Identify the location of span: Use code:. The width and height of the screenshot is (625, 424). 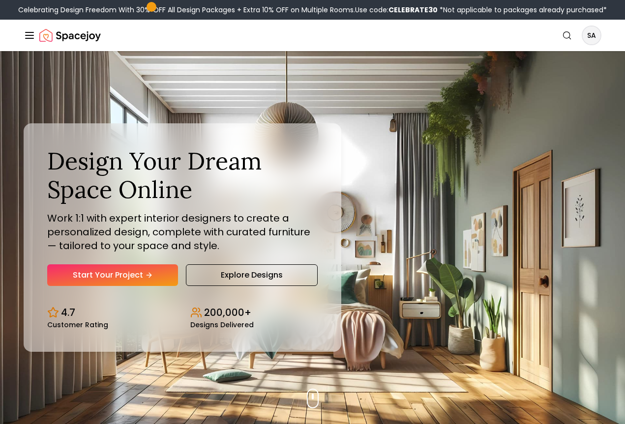
(396, 10).